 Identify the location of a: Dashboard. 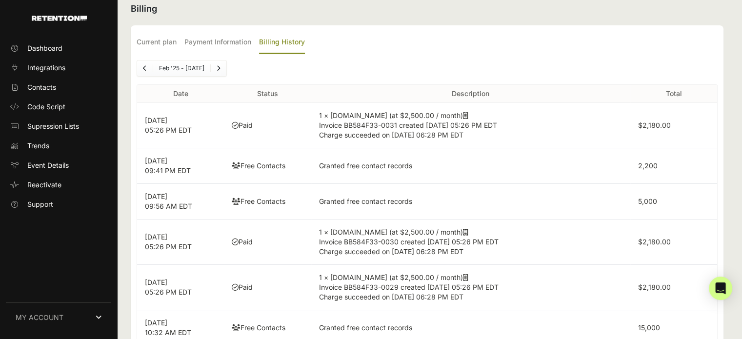
(59, 48).